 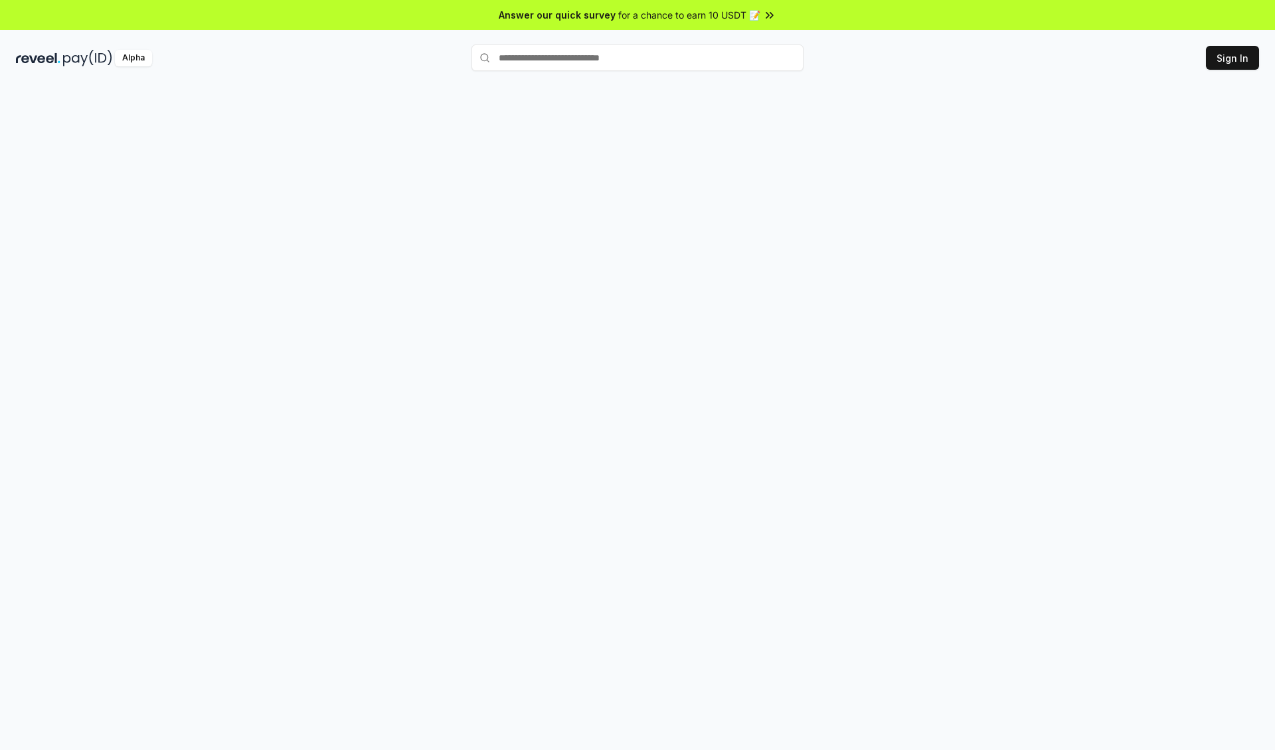 I want to click on img: reveel_dark, so click(x=38, y=58).